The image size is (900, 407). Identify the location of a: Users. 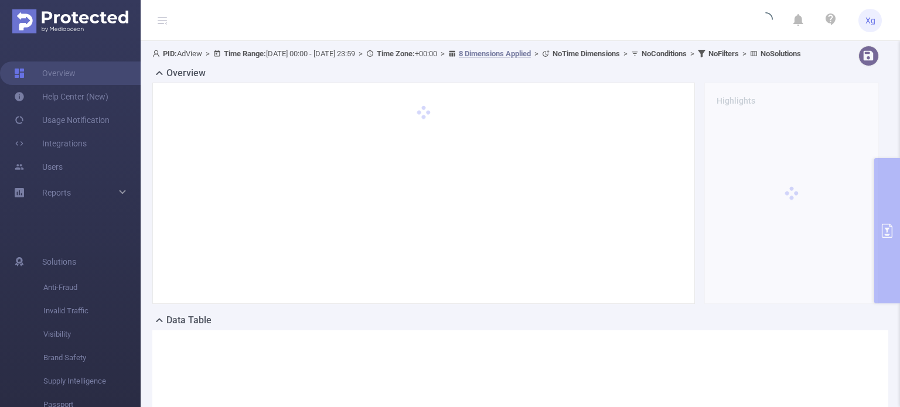
(38, 167).